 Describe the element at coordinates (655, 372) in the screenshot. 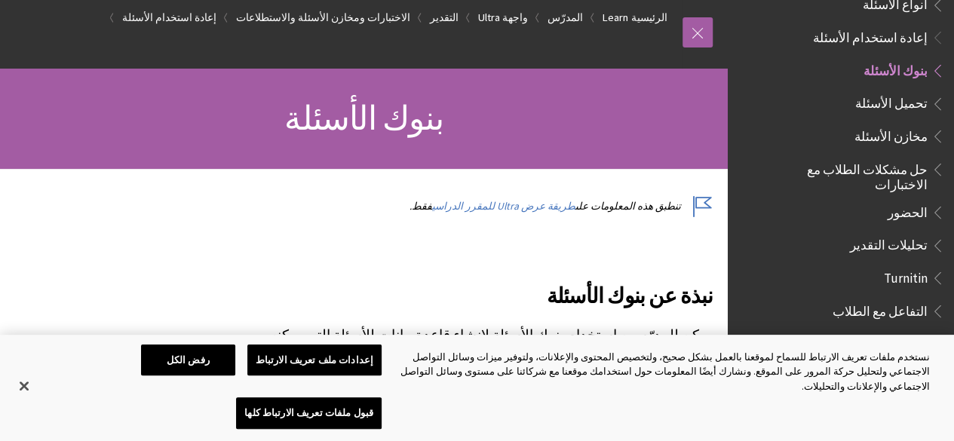

I see `div: نستخدم ملفات تعريف الارتباط للسماح لموقعنا بالعمل بشكل صحيح، ولتخصيص المحتوى والإعلانات، ولتوفير ...` at that location.